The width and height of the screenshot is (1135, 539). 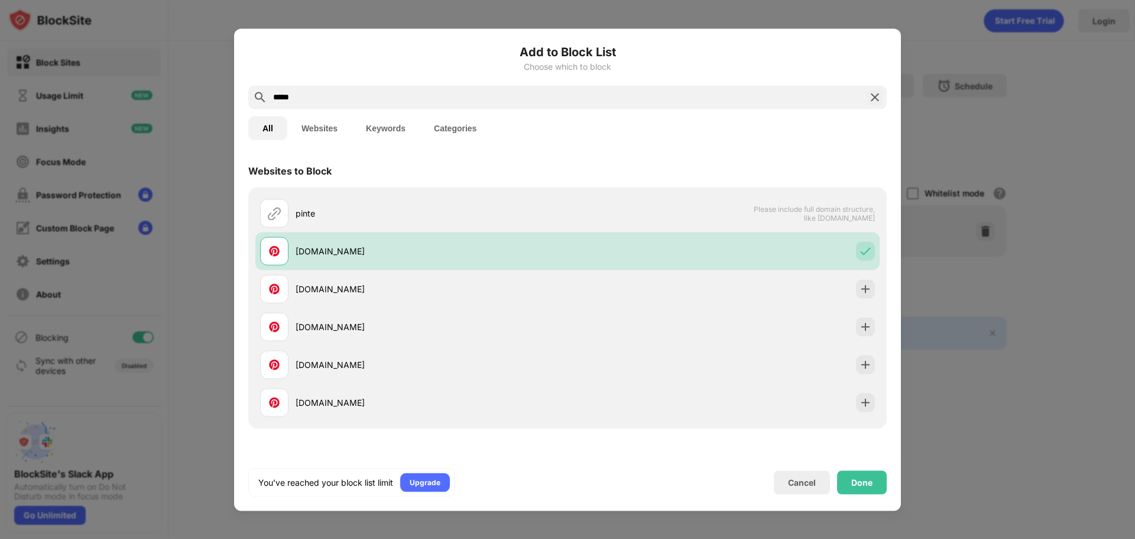 I want to click on button: All, so click(x=268, y=128).